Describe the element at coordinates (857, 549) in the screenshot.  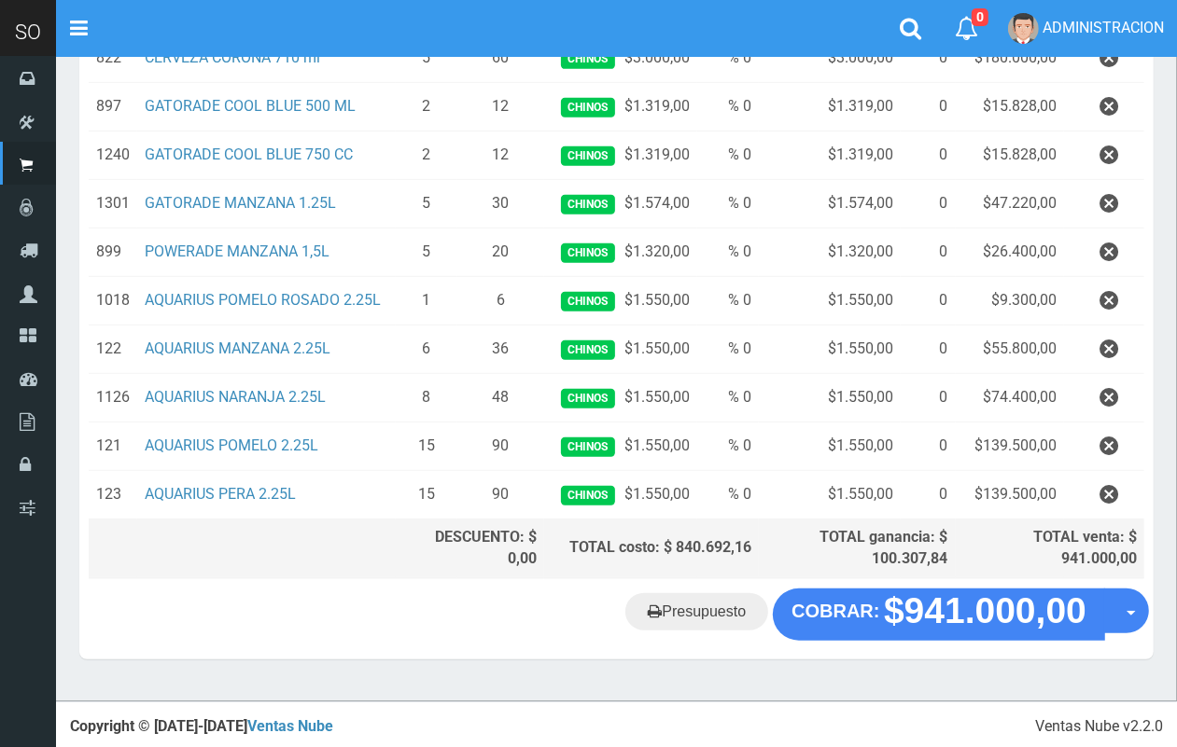
I see `div: TOTAL ganancia: $ 100.307,84` at that location.